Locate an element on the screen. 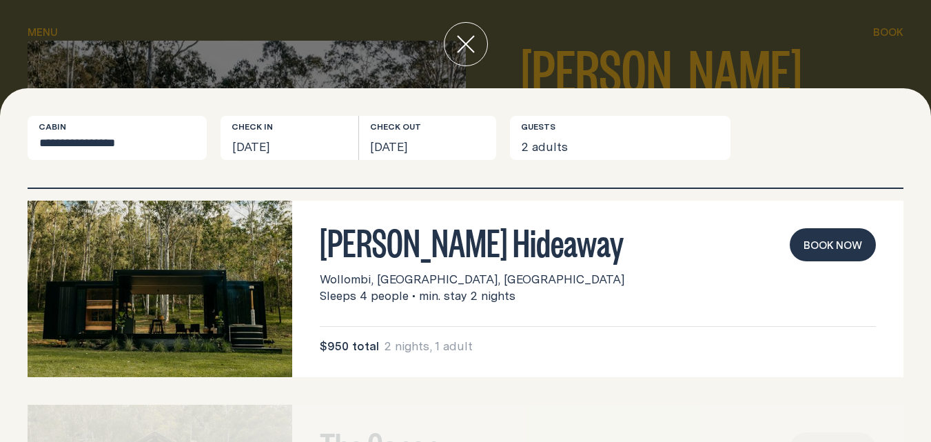  button: book now is located at coordinates (832, 245).